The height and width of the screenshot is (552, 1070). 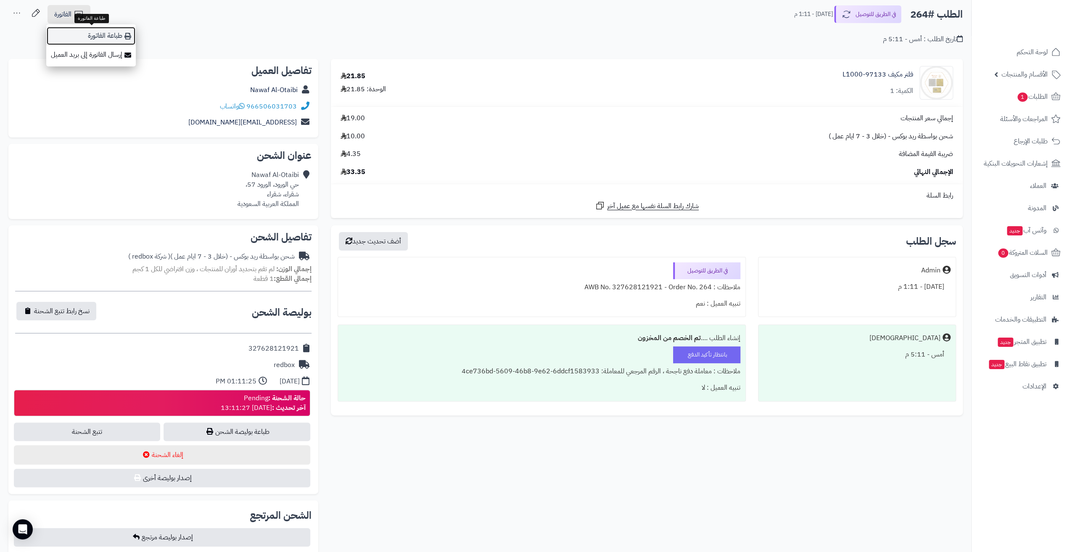 What do you see at coordinates (542, 388) in the screenshot?
I see `div: تنبيه العميل : لا` at bounding box center [542, 388].